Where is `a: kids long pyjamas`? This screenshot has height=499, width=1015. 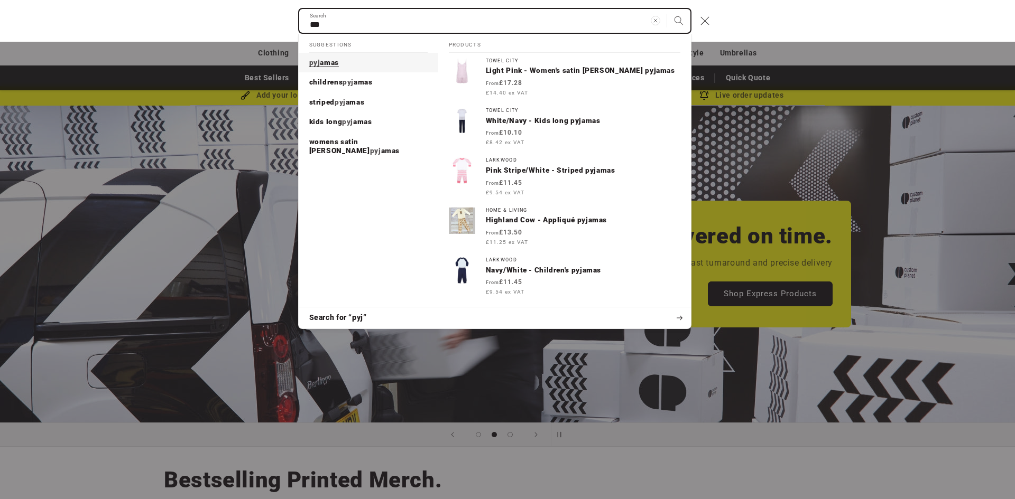 a: kids long pyjamas is located at coordinates (368, 122).